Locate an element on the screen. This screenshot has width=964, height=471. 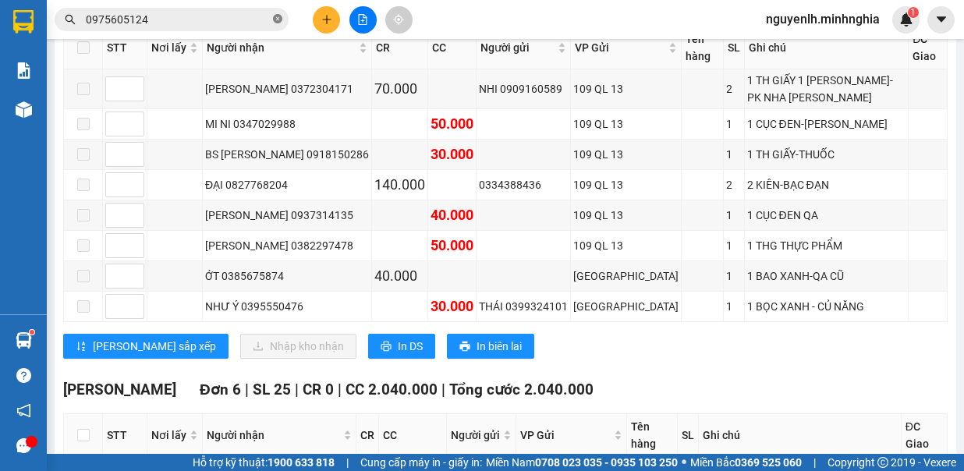
div: NHƯ Ý 0395550476 is located at coordinates (287, 306).